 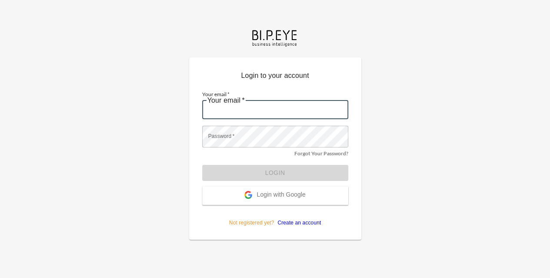 What do you see at coordinates (281, 195) in the screenshot?
I see `span: Login with Google` at bounding box center [281, 195].